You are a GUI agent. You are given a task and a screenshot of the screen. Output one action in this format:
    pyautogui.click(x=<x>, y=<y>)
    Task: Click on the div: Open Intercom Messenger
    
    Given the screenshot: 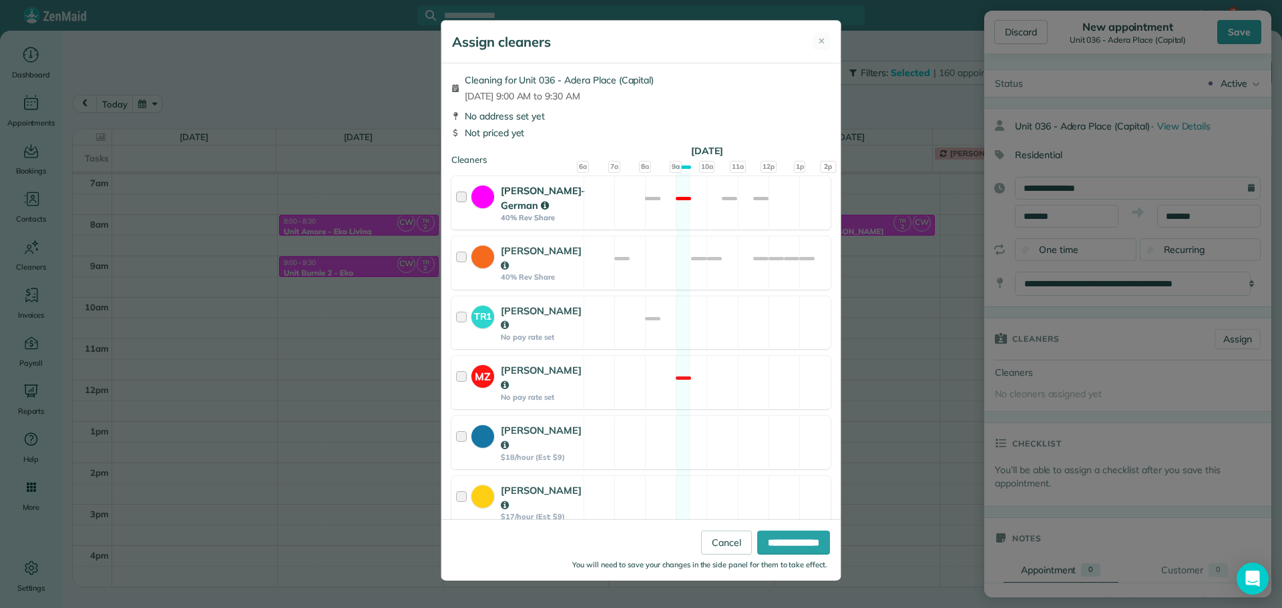 What is the action you would take?
    pyautogui.click(x=1253, y=579)
    